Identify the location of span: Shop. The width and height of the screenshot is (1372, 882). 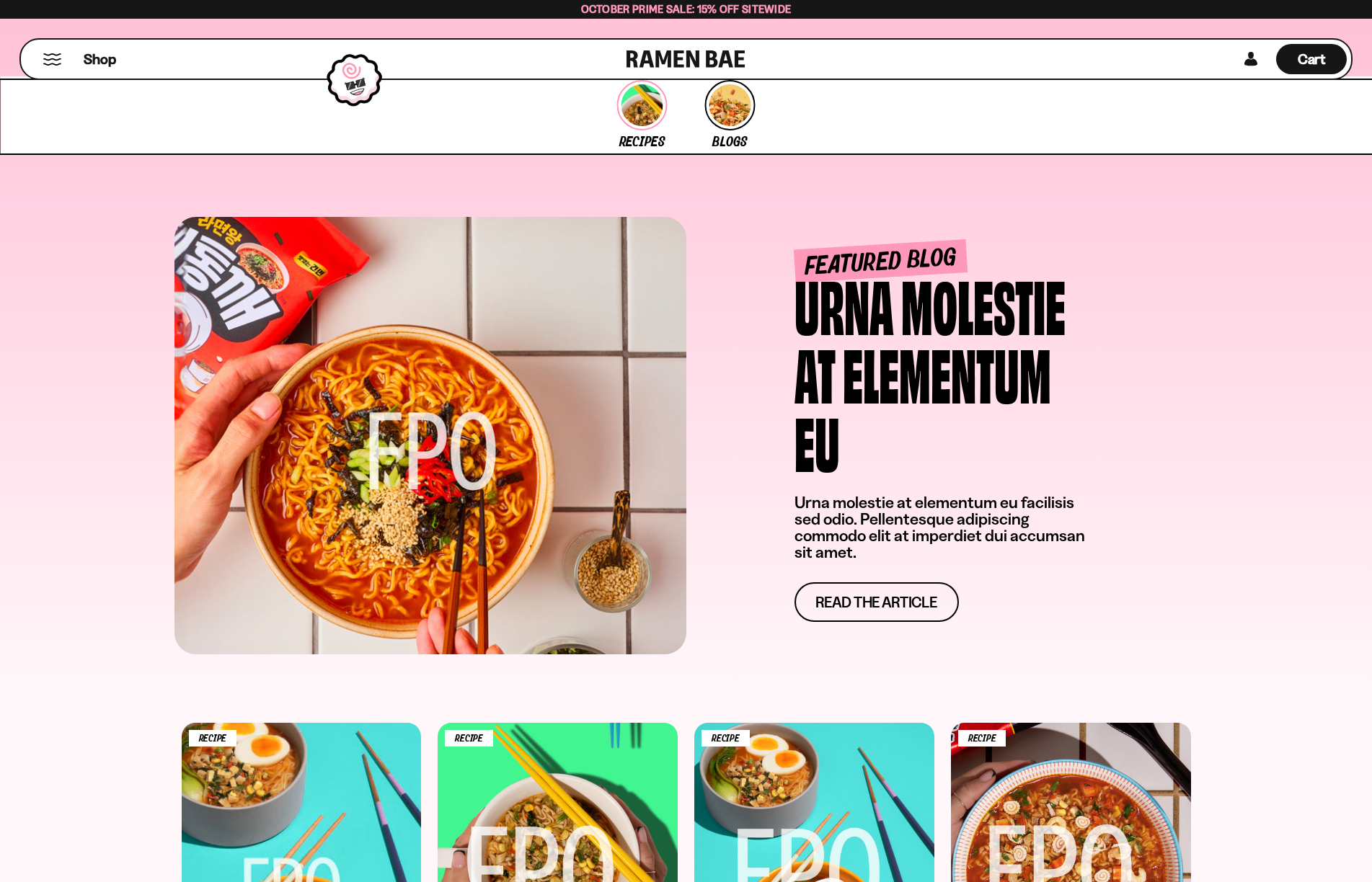
(99, 59).